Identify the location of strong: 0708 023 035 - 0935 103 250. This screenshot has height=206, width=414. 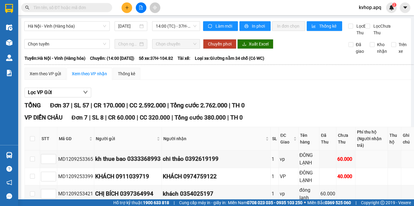
(274, 202).